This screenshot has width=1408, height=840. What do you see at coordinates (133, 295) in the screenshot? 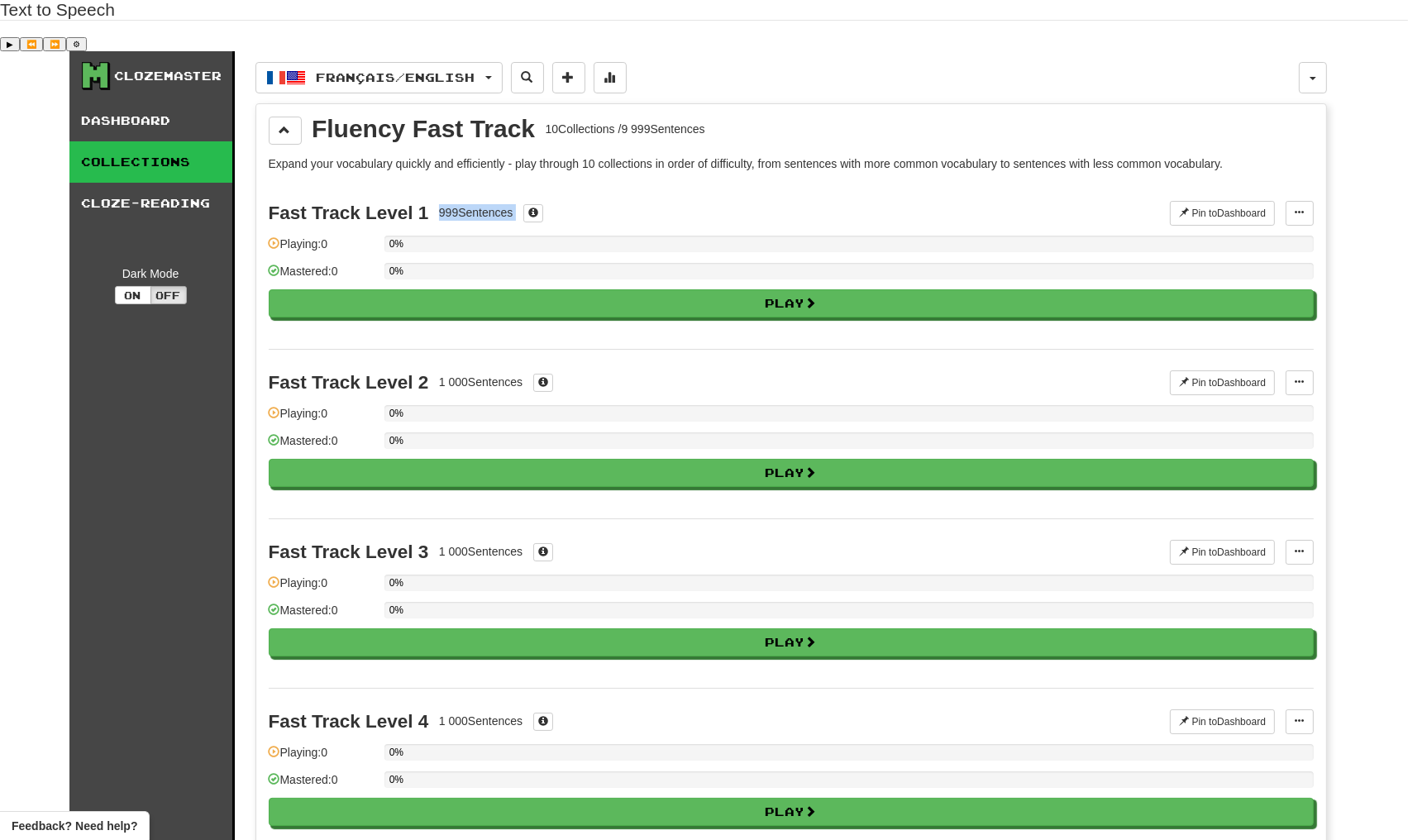
I see `button: On` at bounding box center [133, 295].